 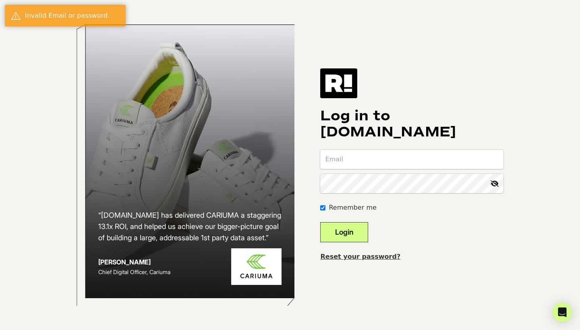 I want to click on label: Remember me, so click(x=353, y=208).